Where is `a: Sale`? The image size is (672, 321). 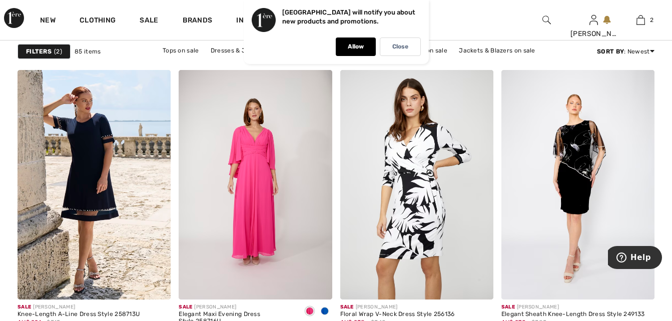 a: Sale is located at coordinates (149, 21).